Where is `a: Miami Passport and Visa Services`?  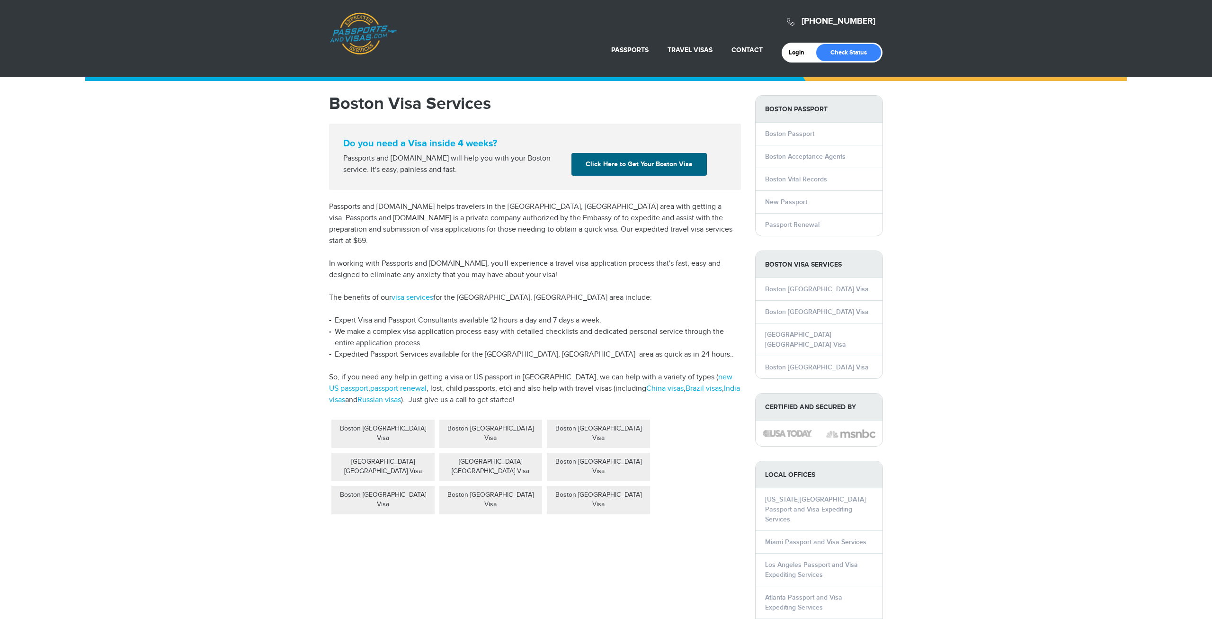
a: Miami Passport and Visa Services is located at coordinates (816, 542).